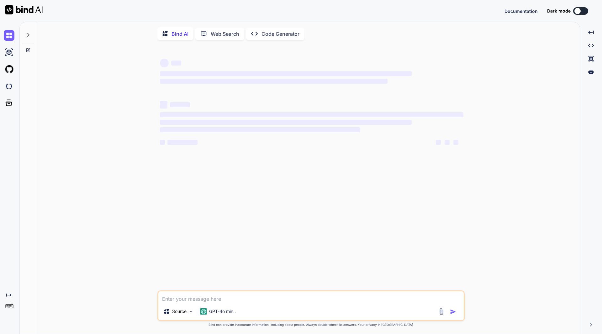 Image resolution: width=602 pixels, height=334 pixels. What do you see at coordinates (280, 34) in the screenshot?
I see `p: Code Generator` at bounding box center [280, 34].